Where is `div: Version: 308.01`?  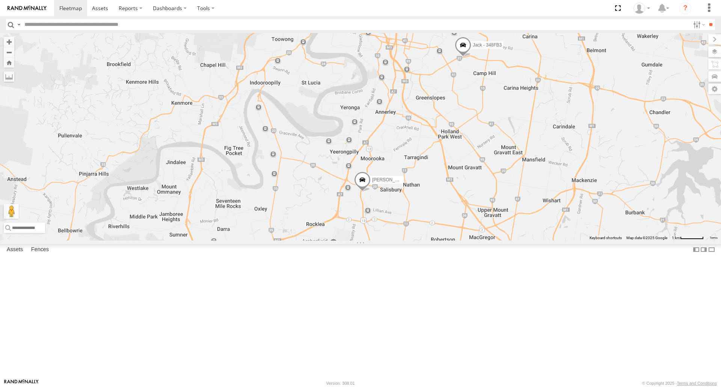 div: Version: 308.01 is located at coordinates (341, 383).